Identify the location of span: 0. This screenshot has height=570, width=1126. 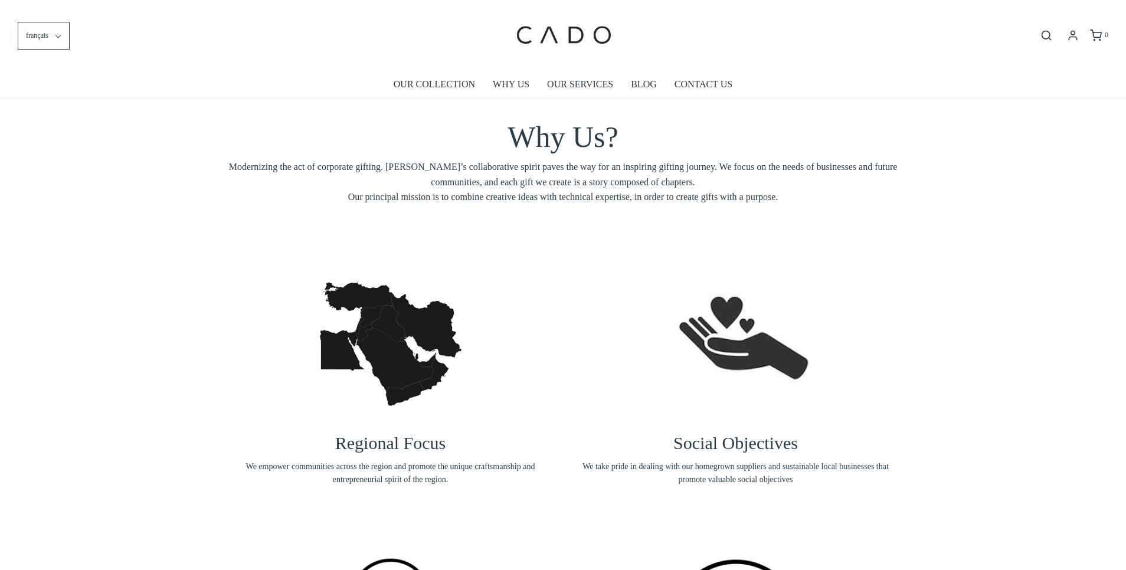
(1107, 35).